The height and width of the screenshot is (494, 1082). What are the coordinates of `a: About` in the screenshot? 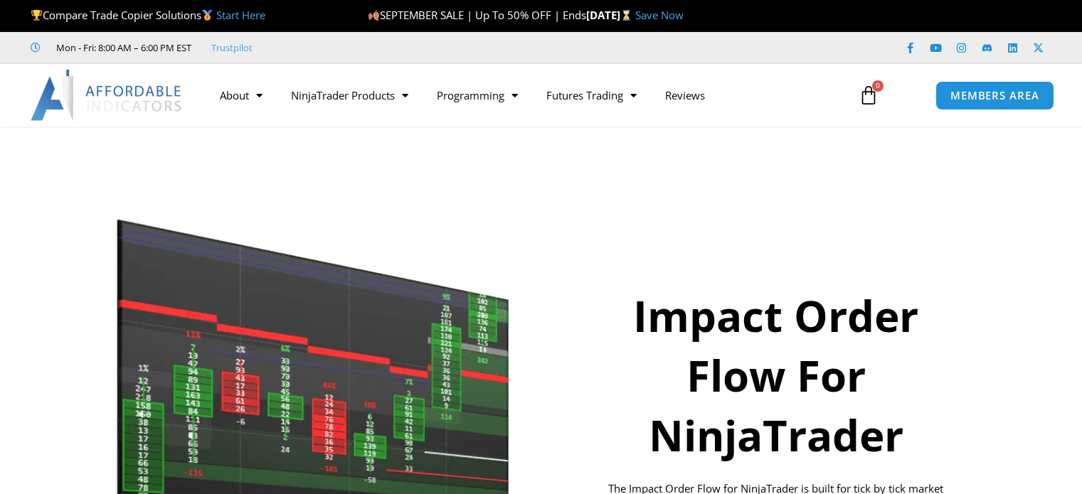 It's located at (241, 95).